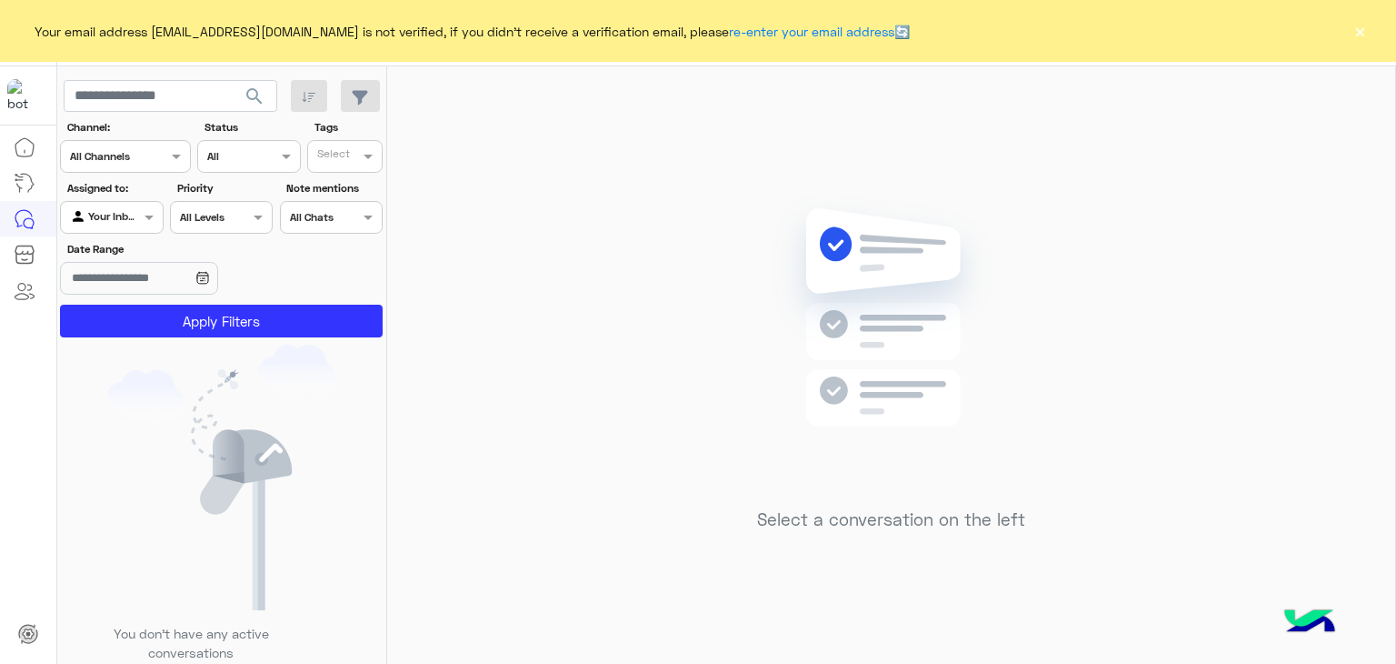 Image resolution: width=1396 pixels, height=664 pixels. What do you see at coordinates (891, 519) in the screenshot?
I see `h5: Select a conversation on the left` at bounding box center [891, 519].